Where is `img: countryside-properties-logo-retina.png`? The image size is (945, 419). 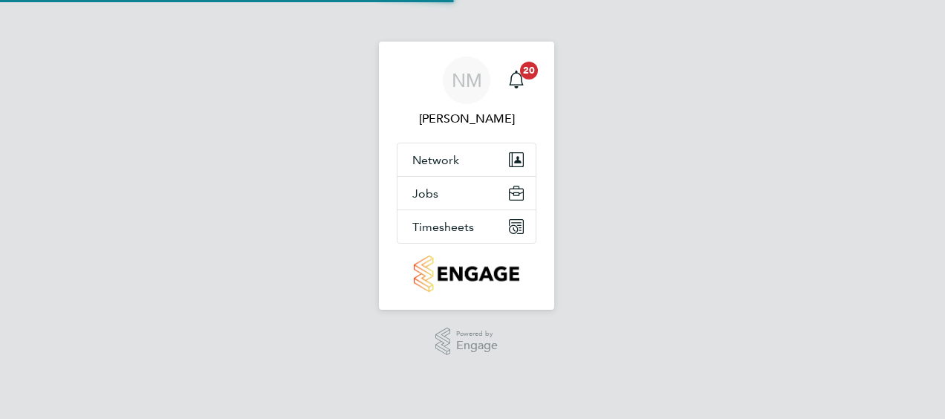 img: countryside-properties-logo-retina.png is located at coordinates (466, 273).